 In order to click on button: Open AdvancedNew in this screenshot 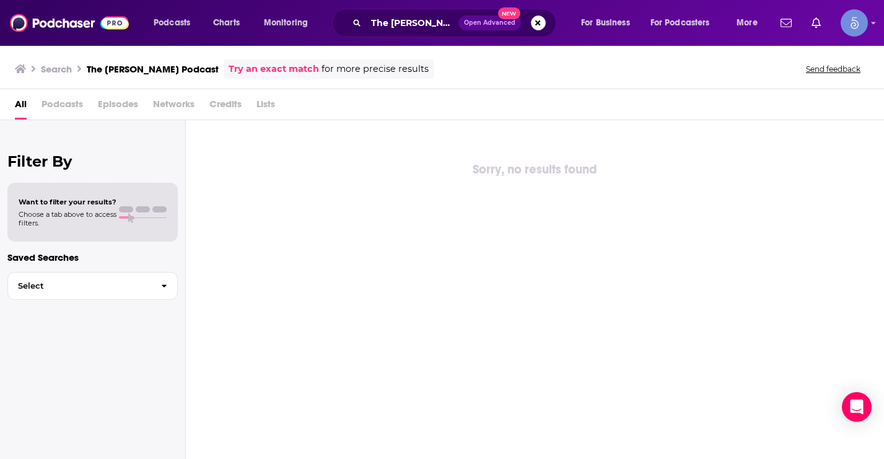, I will do `click(489, 23)`.